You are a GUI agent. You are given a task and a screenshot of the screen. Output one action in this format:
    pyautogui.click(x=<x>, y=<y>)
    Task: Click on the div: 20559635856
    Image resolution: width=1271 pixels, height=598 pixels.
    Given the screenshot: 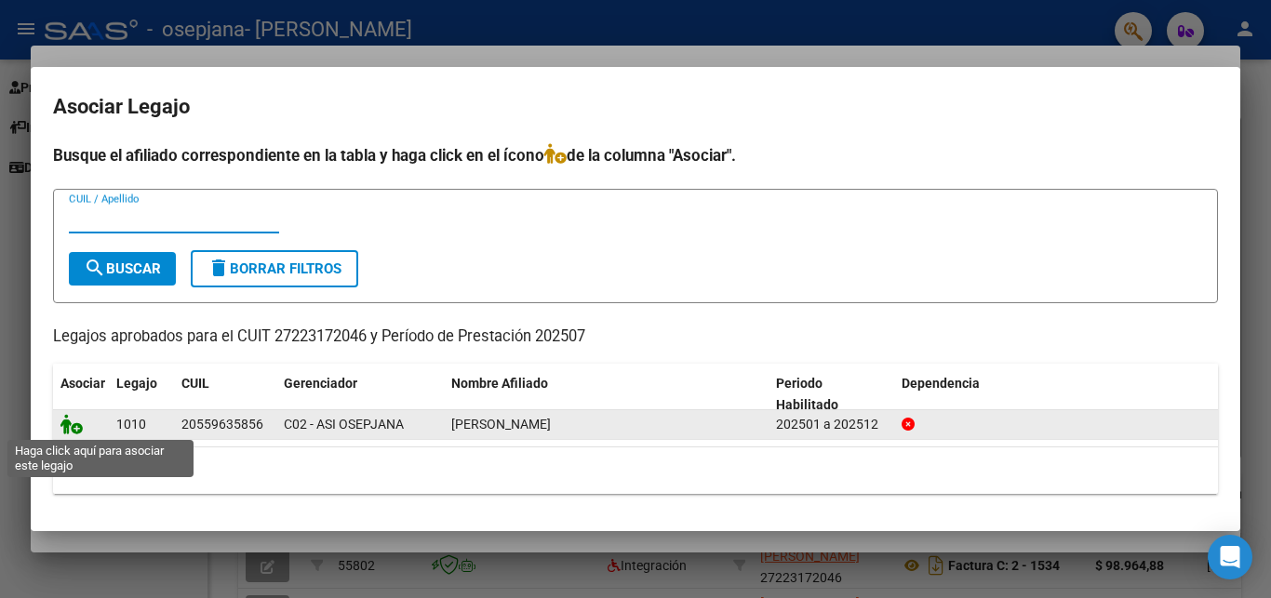 What is the action you would take?
    pyautogui.click(x=222, y=424)
    